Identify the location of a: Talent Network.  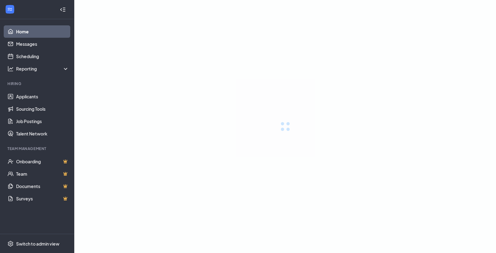
(42, 134).